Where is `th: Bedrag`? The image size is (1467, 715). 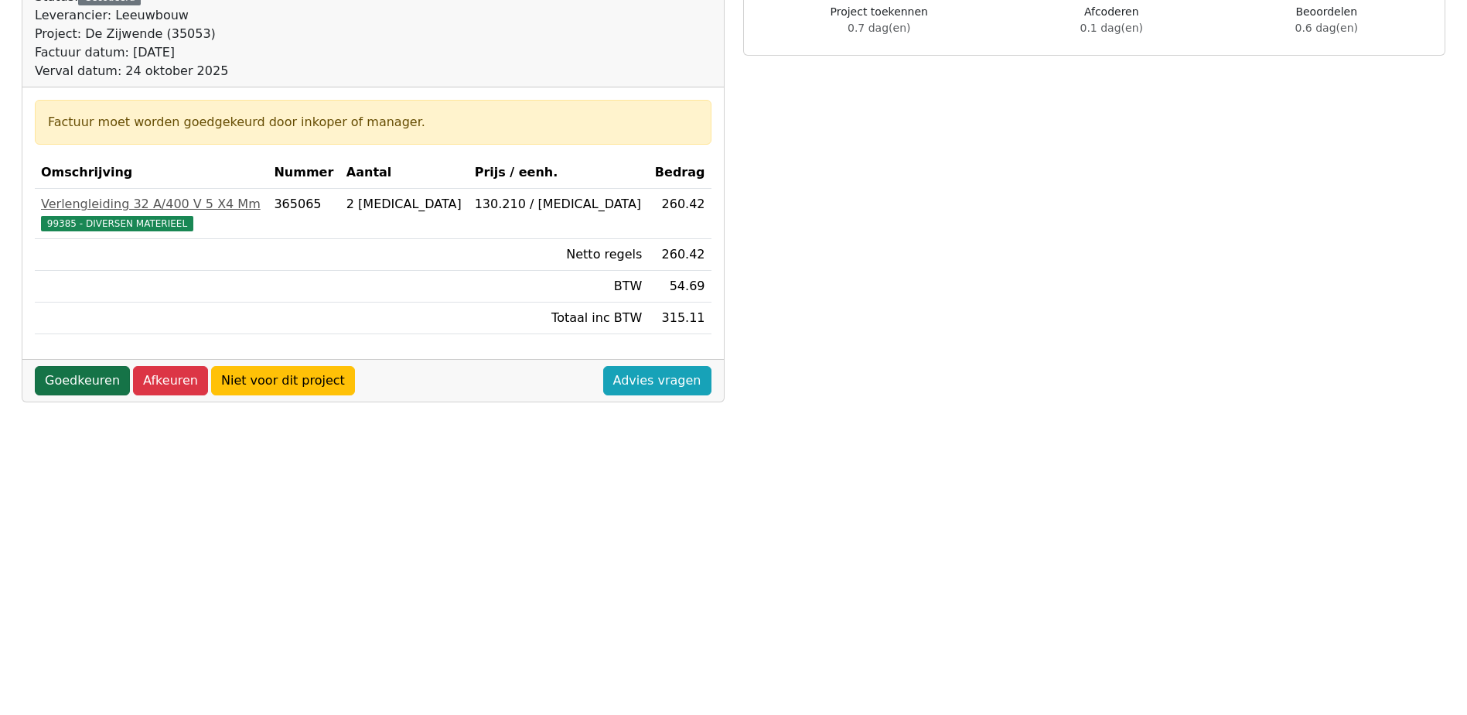
th: Bedrag is located at coordinates (679, 172).